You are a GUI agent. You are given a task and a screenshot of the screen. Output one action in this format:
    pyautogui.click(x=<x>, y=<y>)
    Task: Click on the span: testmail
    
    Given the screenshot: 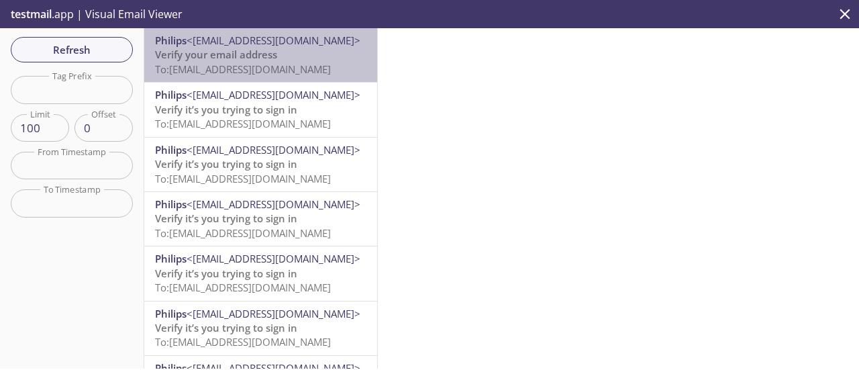 What is the action you would take?
    pyautogui.click(x=31, y=14)
    